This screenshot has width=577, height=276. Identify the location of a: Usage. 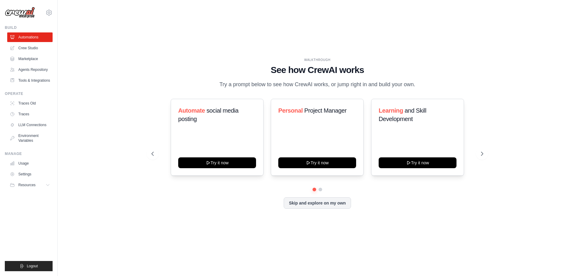
(30, 164).